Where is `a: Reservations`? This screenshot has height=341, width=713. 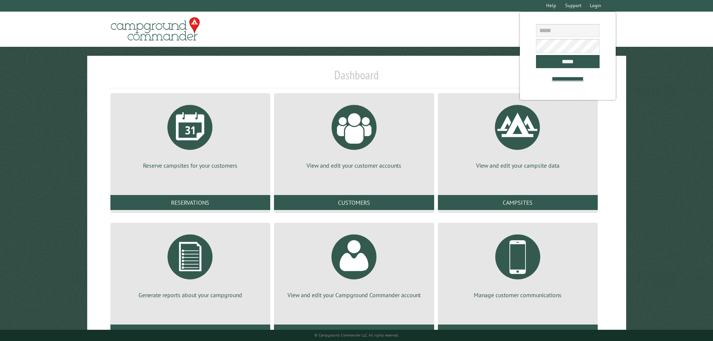 a: Reservations is located at coordinates (190, 202).